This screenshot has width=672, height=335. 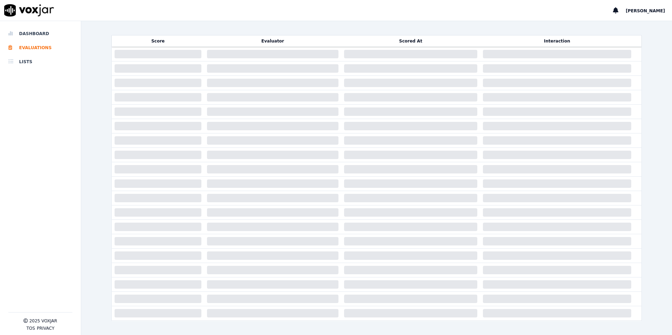 What do you see at coordinates (40, 34) in the screenshot?
I see `li: Dashboard` at bounding box center [40, 34].